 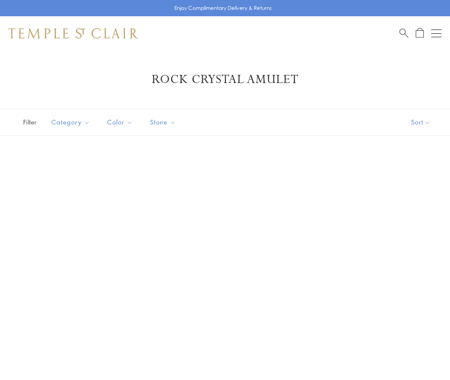 I want to click on img: Temple St. Clair, so click(x=73, y=33).